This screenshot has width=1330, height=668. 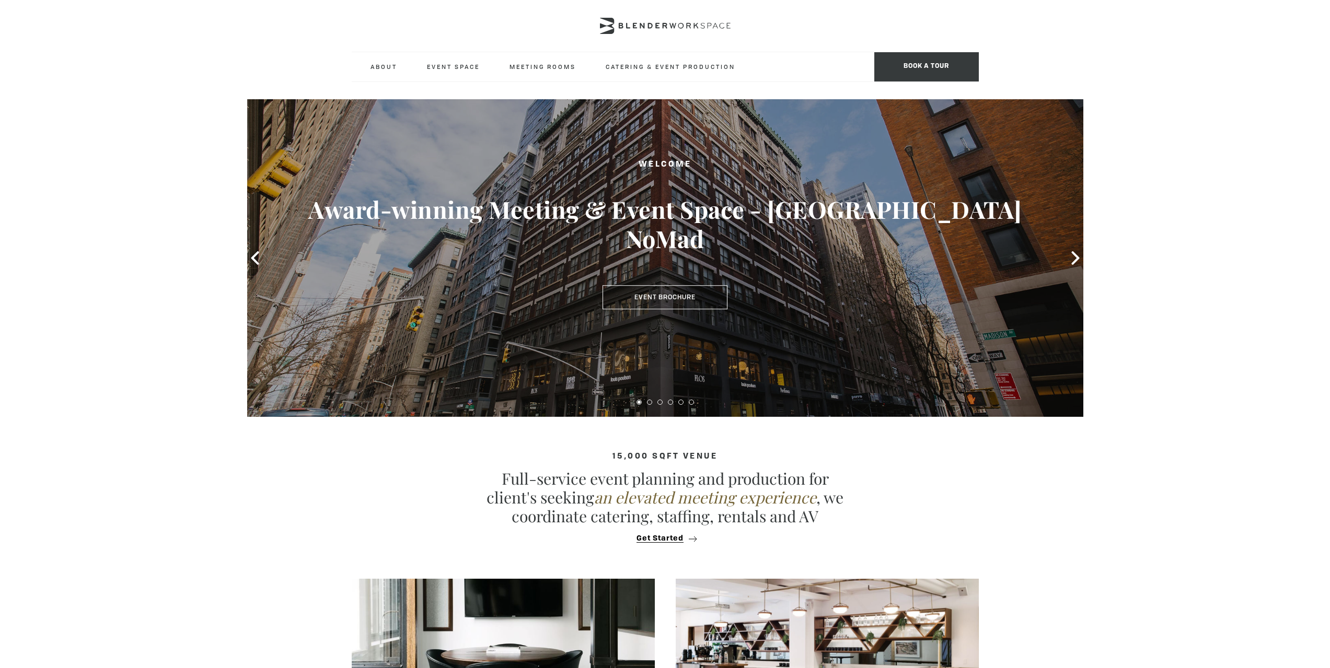 I want to click on div: Chat Widget, so click(x=1303, y=643).